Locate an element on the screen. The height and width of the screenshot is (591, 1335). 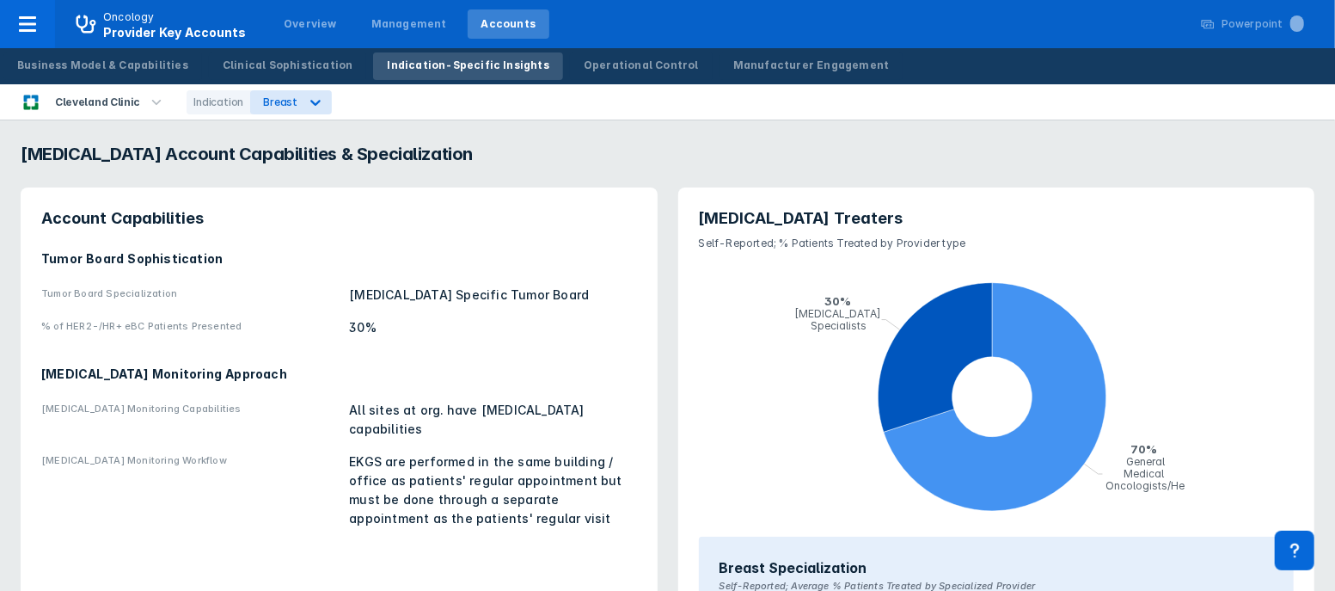
div: 30% is located at coordinates (493, 328).